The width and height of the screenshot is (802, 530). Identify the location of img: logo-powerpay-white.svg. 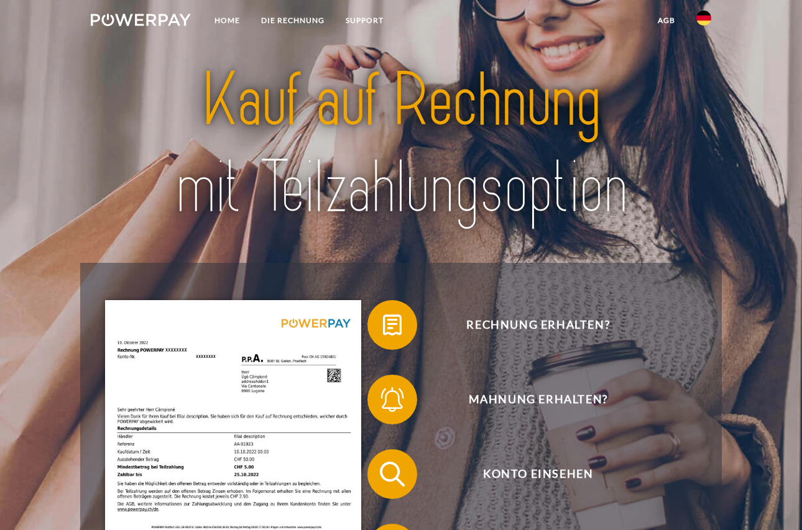
(140, 20).